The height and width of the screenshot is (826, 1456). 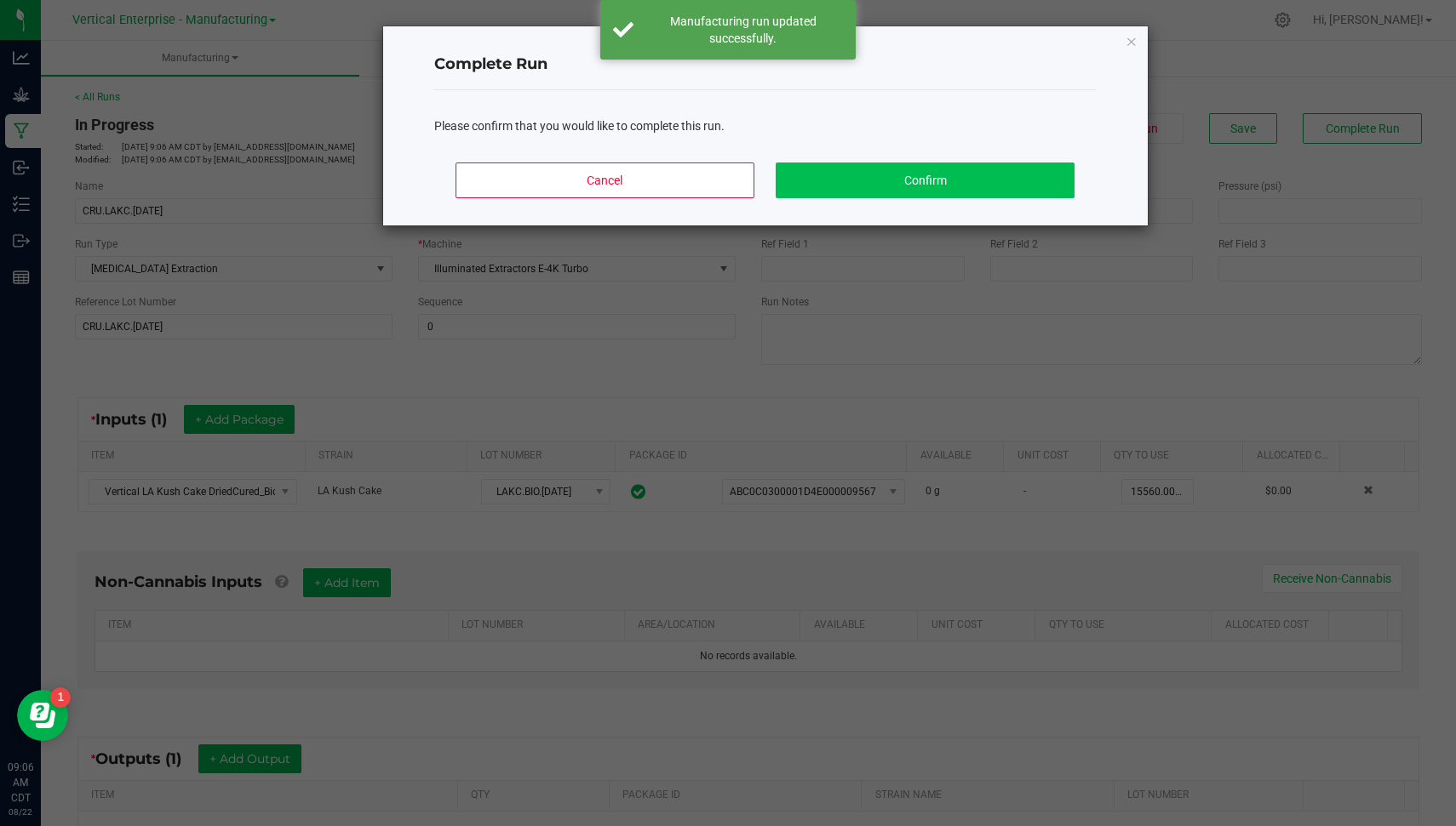 What do you see at coordinates (742, 30) in the screenshot?
I see `div: Manufacturing run updated successfully.` at bounding box center [742, 30].